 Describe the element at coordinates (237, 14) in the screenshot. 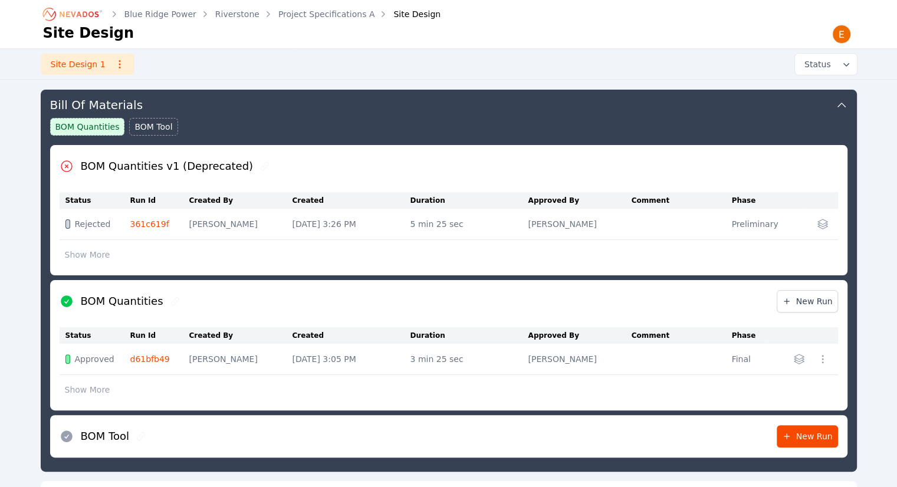

I see `a: Riverstone` at that location.